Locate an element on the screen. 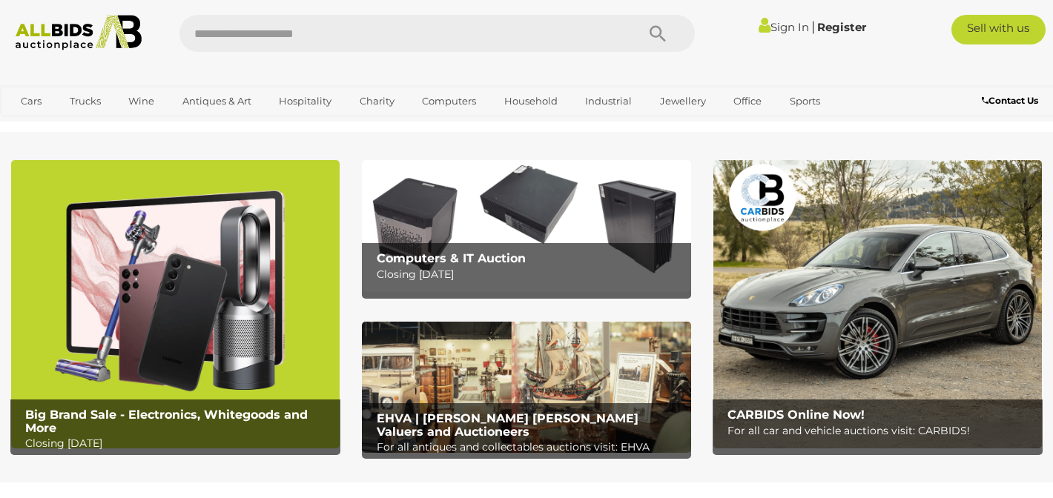 The image size is (1053, 498). img: CARBIDS Online Now! is located at coordinates (877, 304).